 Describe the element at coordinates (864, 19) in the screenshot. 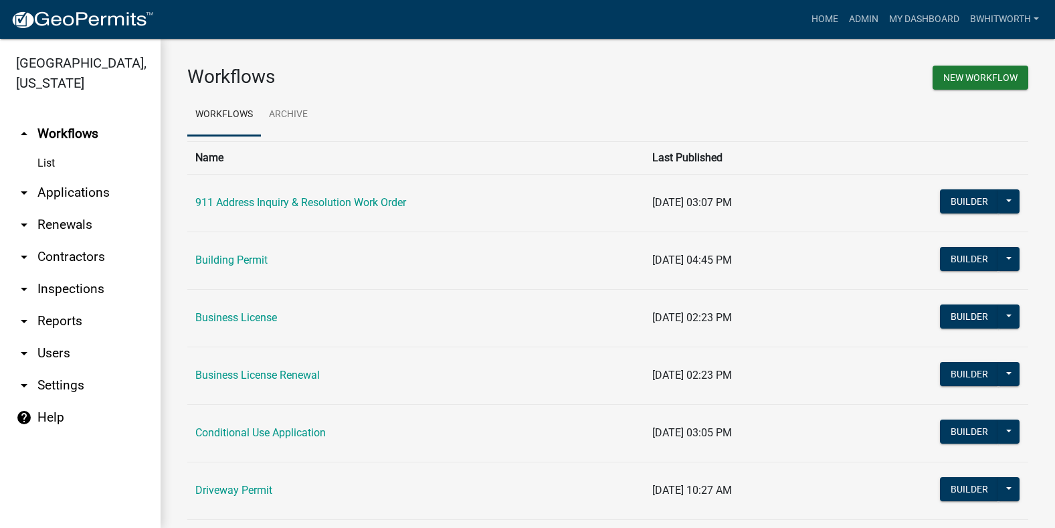

I see `a: Admin` at that location.